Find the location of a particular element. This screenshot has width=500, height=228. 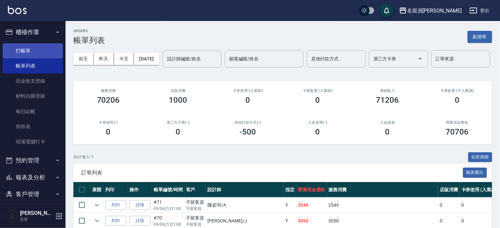

h3: 帳單列表 is located at coordinates (89, 40).